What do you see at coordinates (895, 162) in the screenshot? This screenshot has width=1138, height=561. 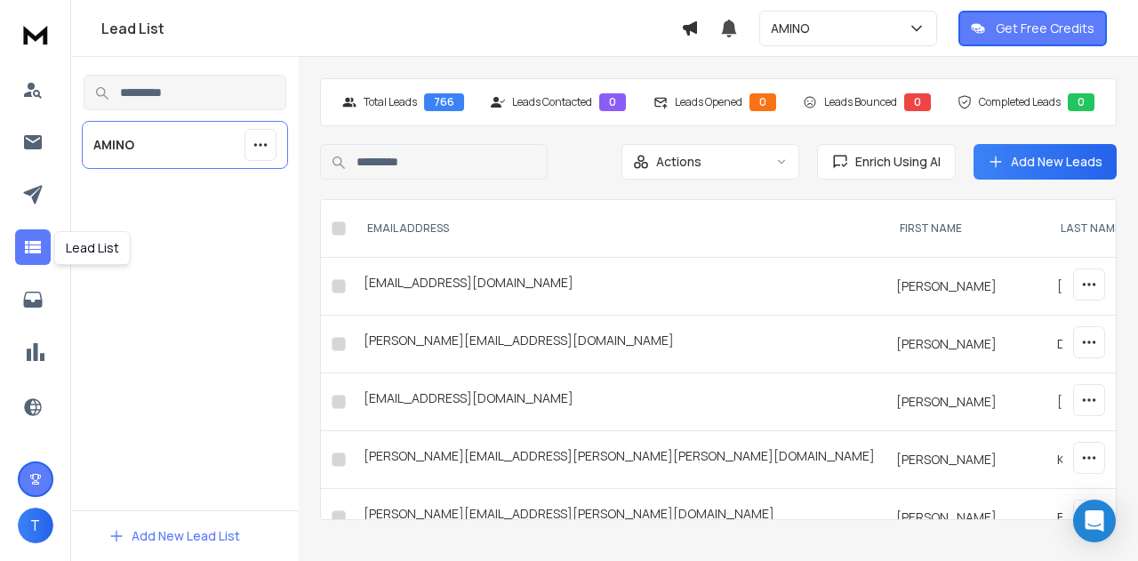 I see `span: Enrich Using AI` at bounding box center [895, 162].